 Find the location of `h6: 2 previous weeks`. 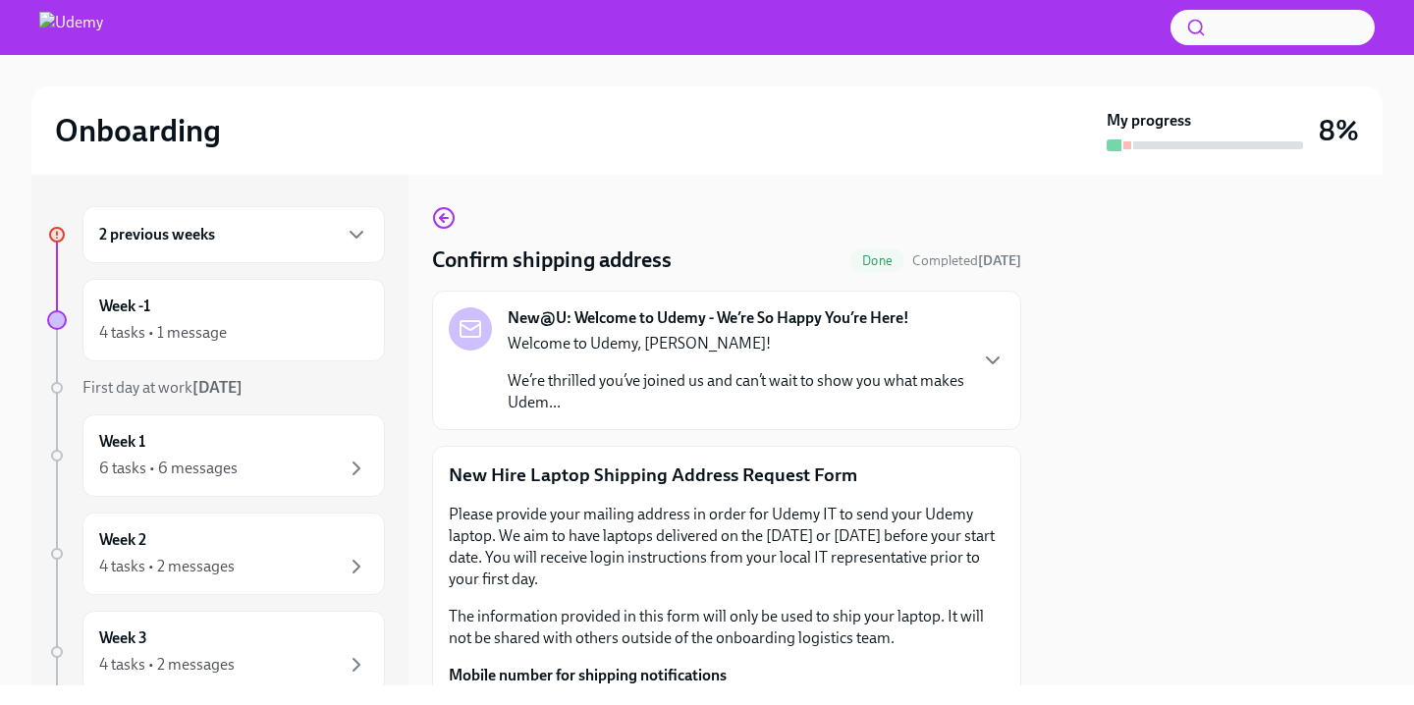

h6: 2 previous weeks is located at coordinates (157, 235).